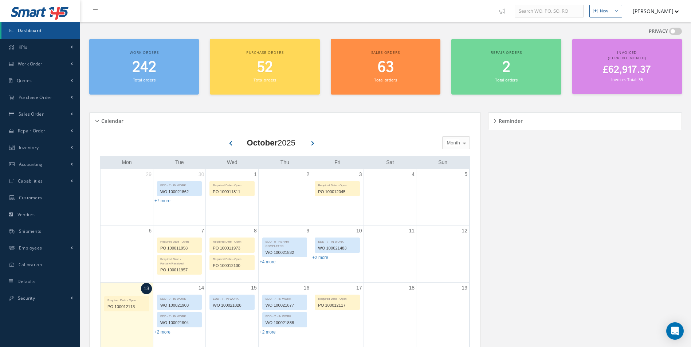 The width and height of the screenshot is (691, 347). I want to click on a: October 8, 2025, so click(255, 231).